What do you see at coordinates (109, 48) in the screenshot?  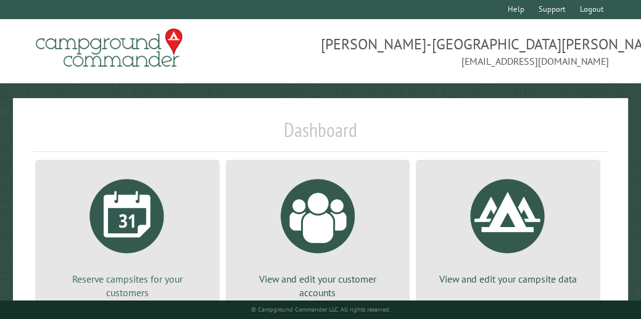 I see `img: Campground Commander` at bounding box center [109, 48].